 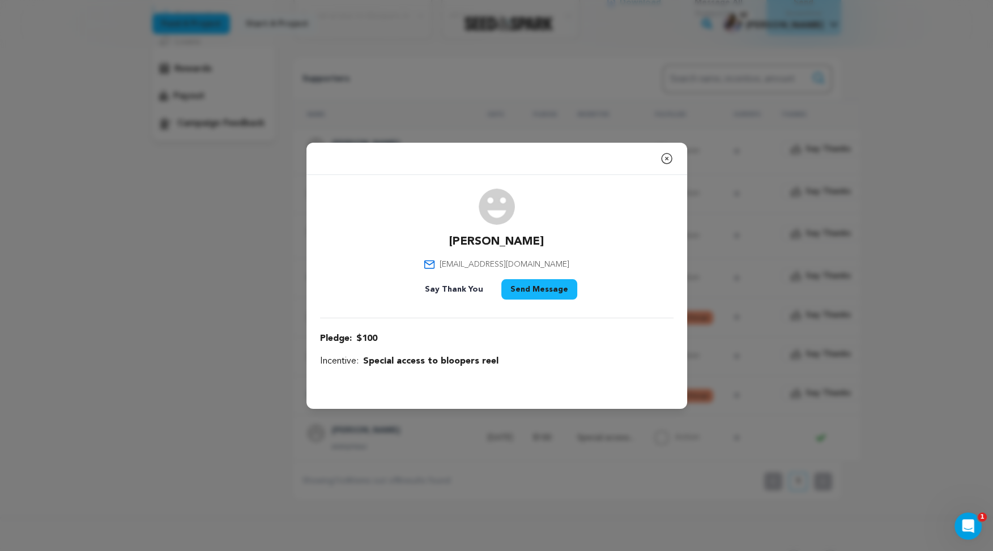 What do you see at coordinates (339, 361) in the screenshot?
I see `span: Incentive:` at bounding box center [339, 361].